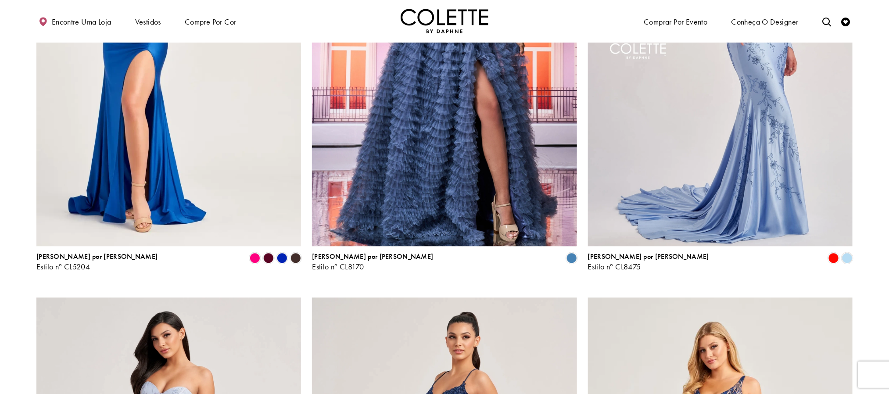  I want to click on i: Rosa choque, so click(255, 258).